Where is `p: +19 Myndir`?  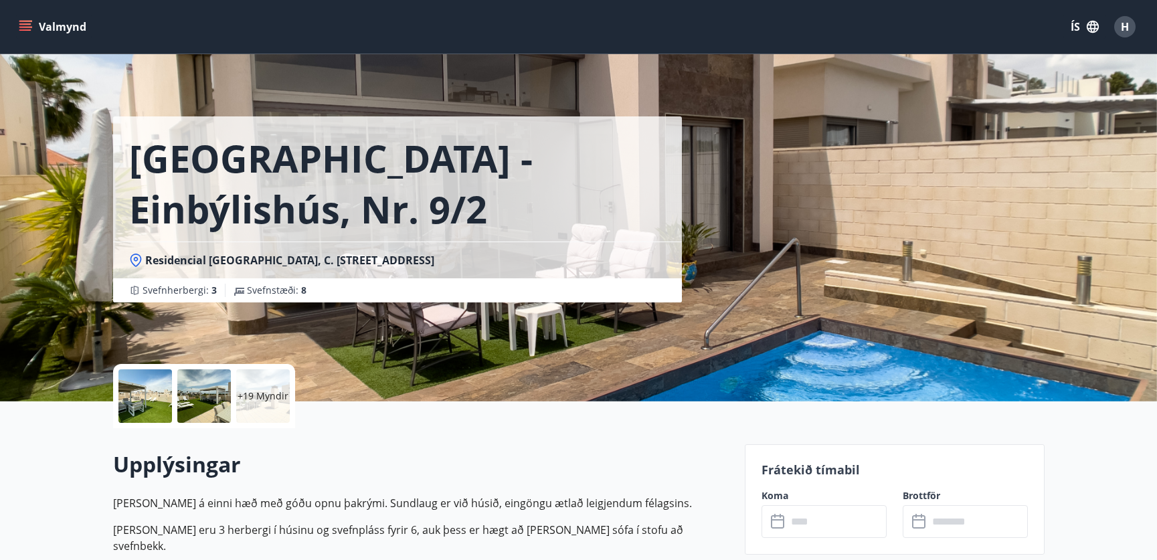
p: +19 Myndir is located at coordinates (263, 396).